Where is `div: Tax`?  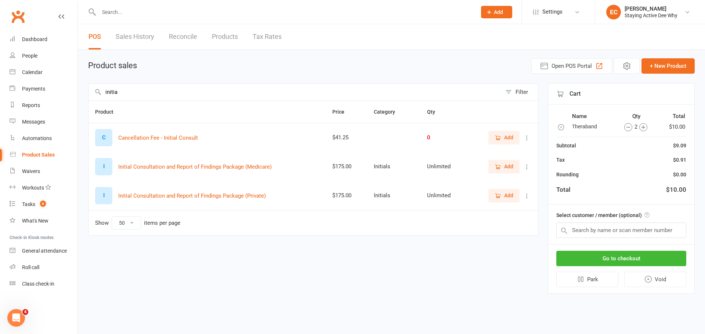
div: Tax is located at coordinates (560, 160).